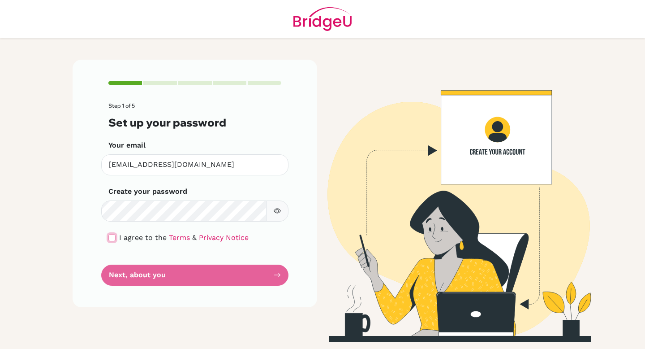 This screenshot has width=645, height=349. Describe the element at coordinates (127, 145) in the screenshot. I see `label: Your email` at that location.